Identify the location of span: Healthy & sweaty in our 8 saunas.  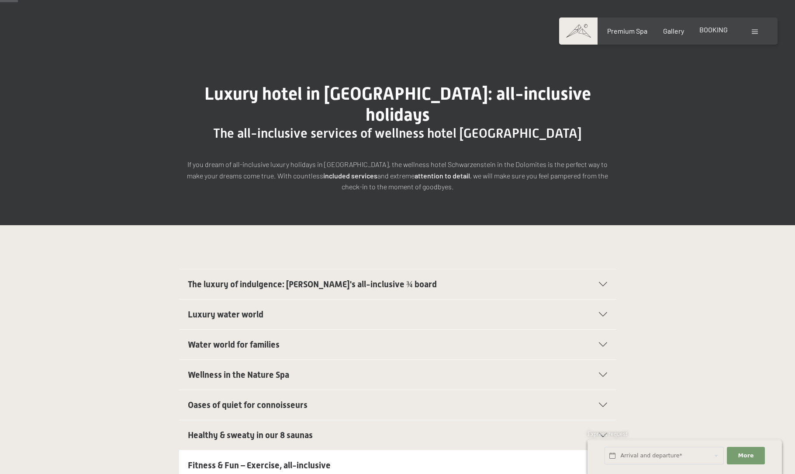
(250, 435).